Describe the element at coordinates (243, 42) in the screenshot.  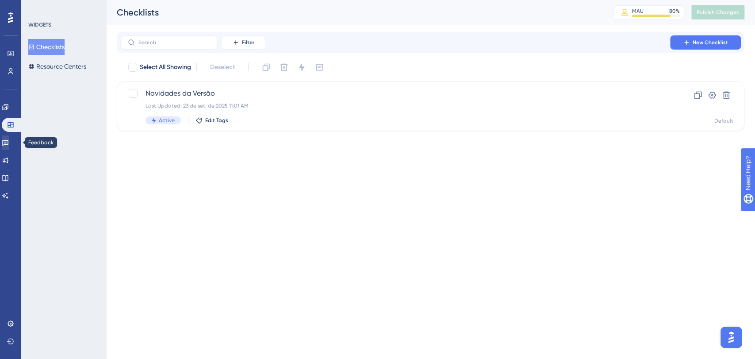
I see `button: Filter` at that location.